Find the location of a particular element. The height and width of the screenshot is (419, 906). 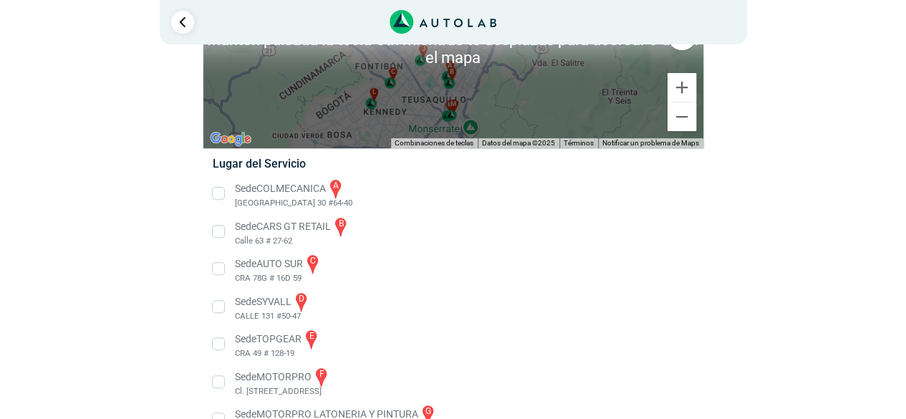

a: Notificar un problema de Maps is located at coordinates (651, 143).